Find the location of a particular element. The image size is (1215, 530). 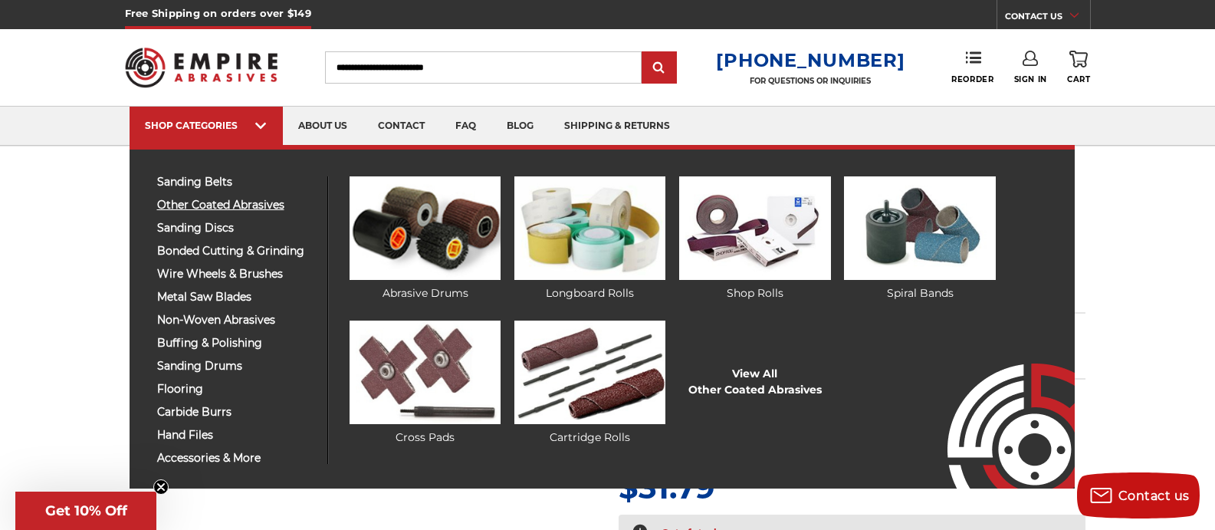

span: sanding belts is located at coordinates (236, 182).